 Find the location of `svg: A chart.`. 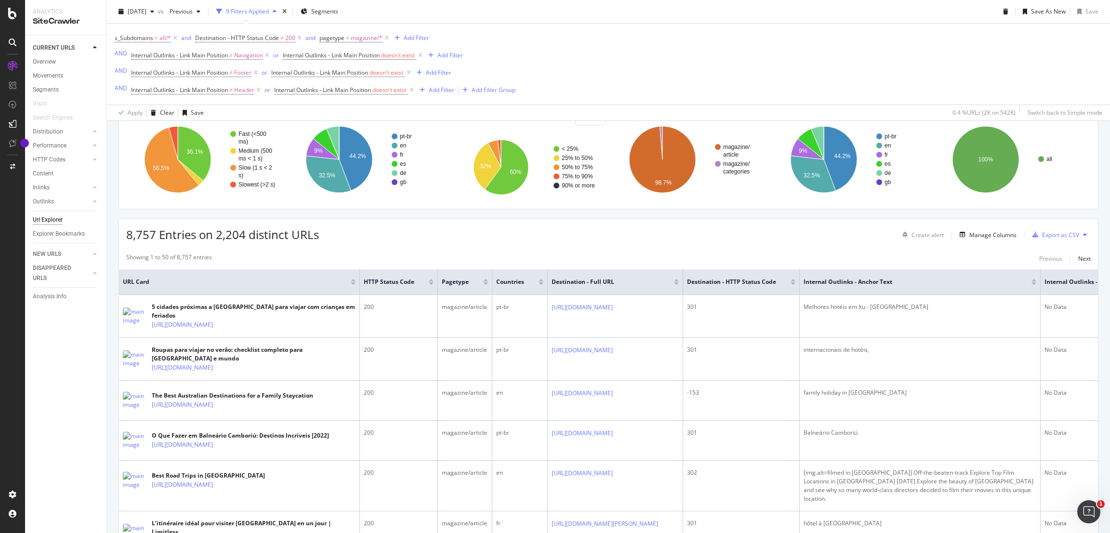

svg: A chart. is located at coordinates (1012, 159).